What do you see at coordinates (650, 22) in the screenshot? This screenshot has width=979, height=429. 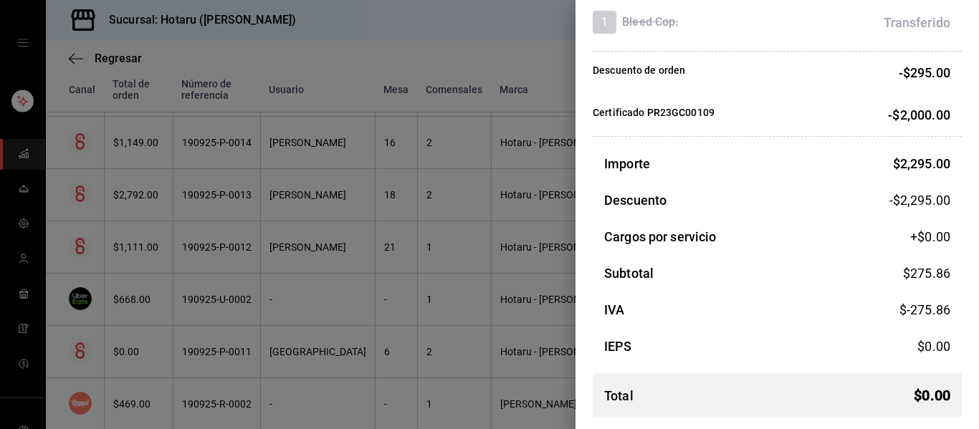 I see `h4: Bleed Cop.` at bounding box center [650, 22].